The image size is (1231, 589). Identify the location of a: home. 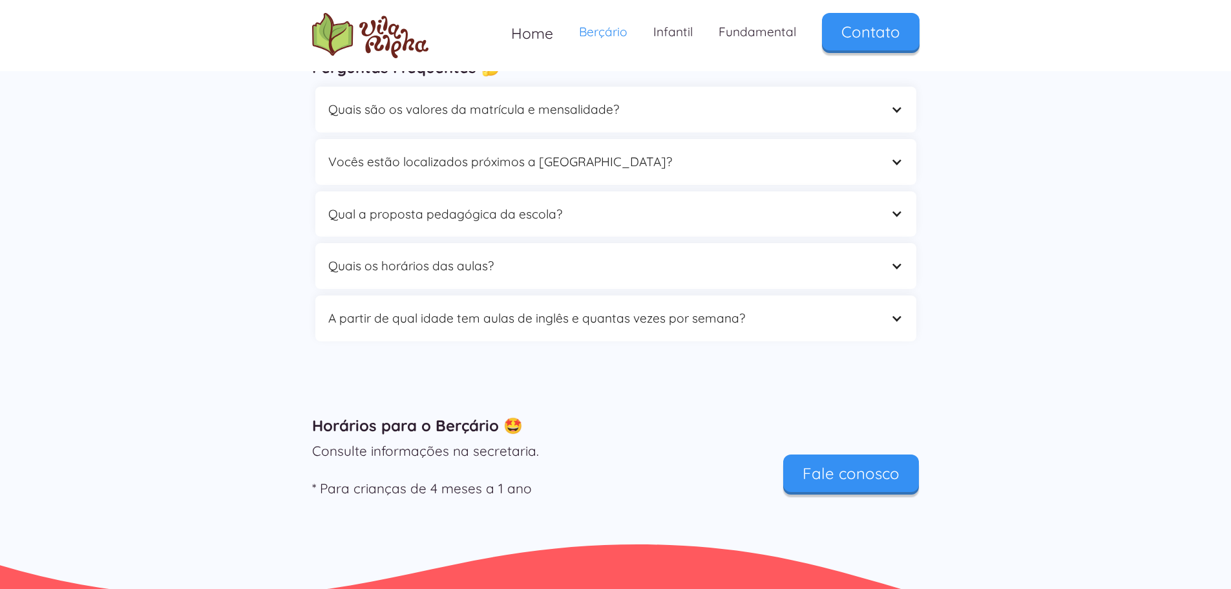
(370, 36).